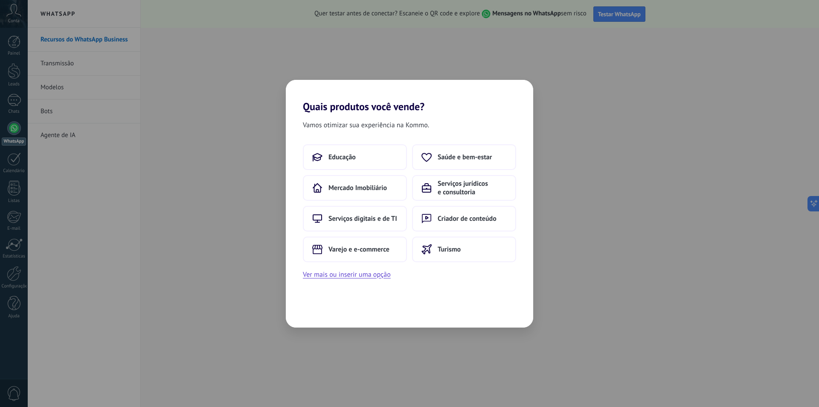  I want to click on button: Serviços digitais e de TI, so click(355, 218).